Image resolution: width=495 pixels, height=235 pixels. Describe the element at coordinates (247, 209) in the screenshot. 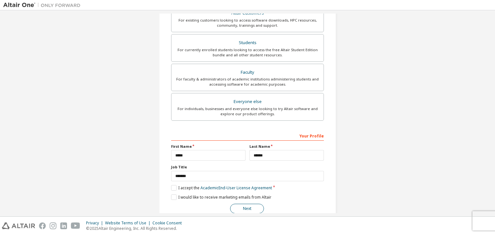

I see `button: Next` at that location.